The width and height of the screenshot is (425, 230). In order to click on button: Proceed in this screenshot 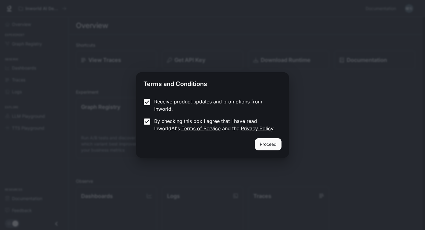, I will do `click(268, 145)`.